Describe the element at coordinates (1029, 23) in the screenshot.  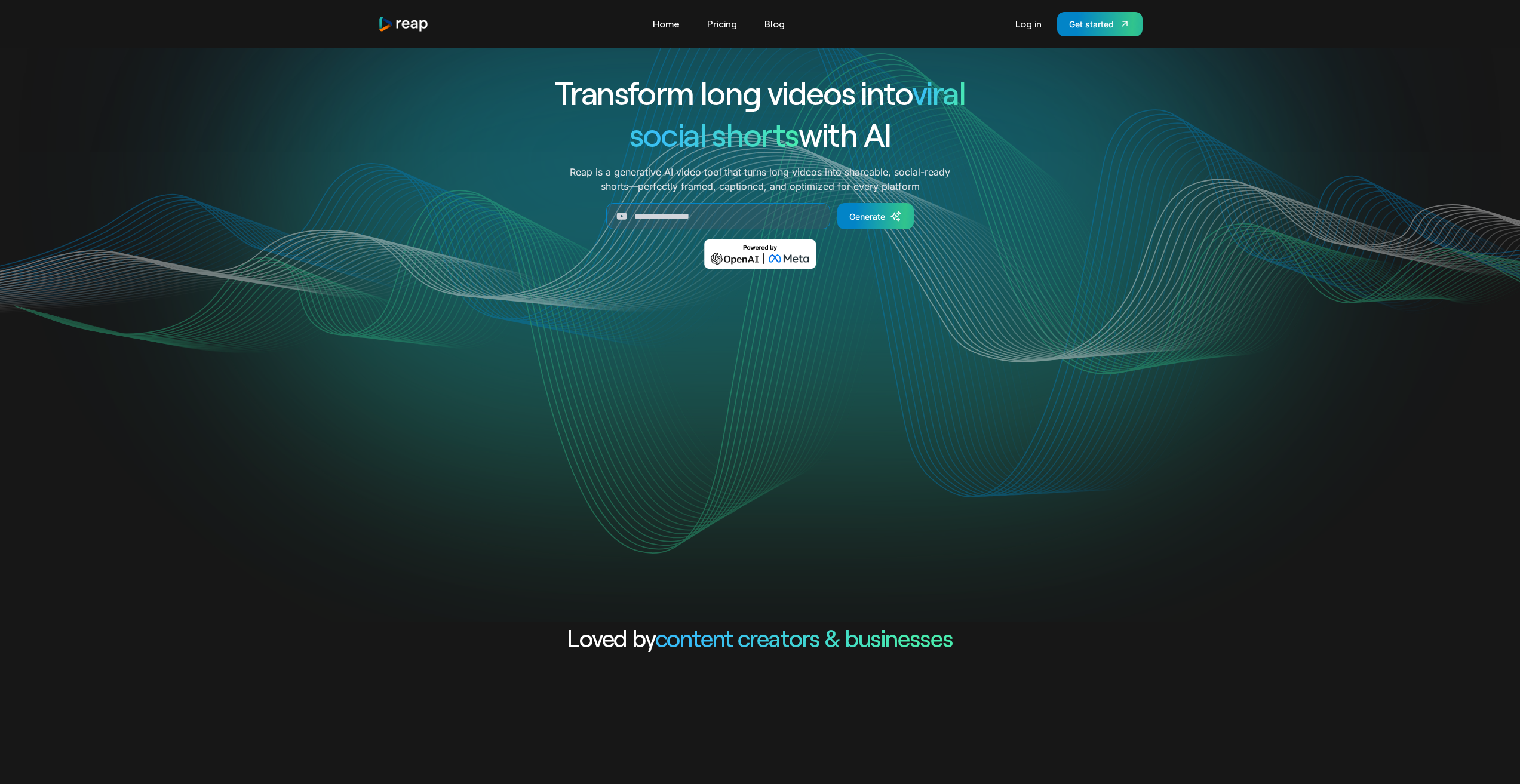
I see `a: Log in` at that location.